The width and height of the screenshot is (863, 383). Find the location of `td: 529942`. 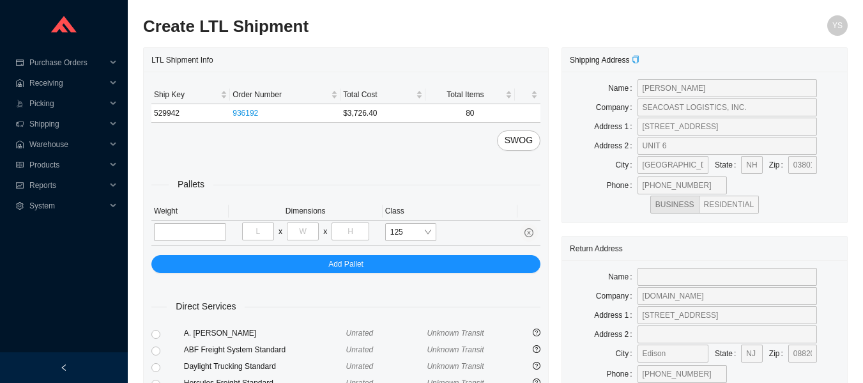

td: 529942 is located at coordinates (190, 113).